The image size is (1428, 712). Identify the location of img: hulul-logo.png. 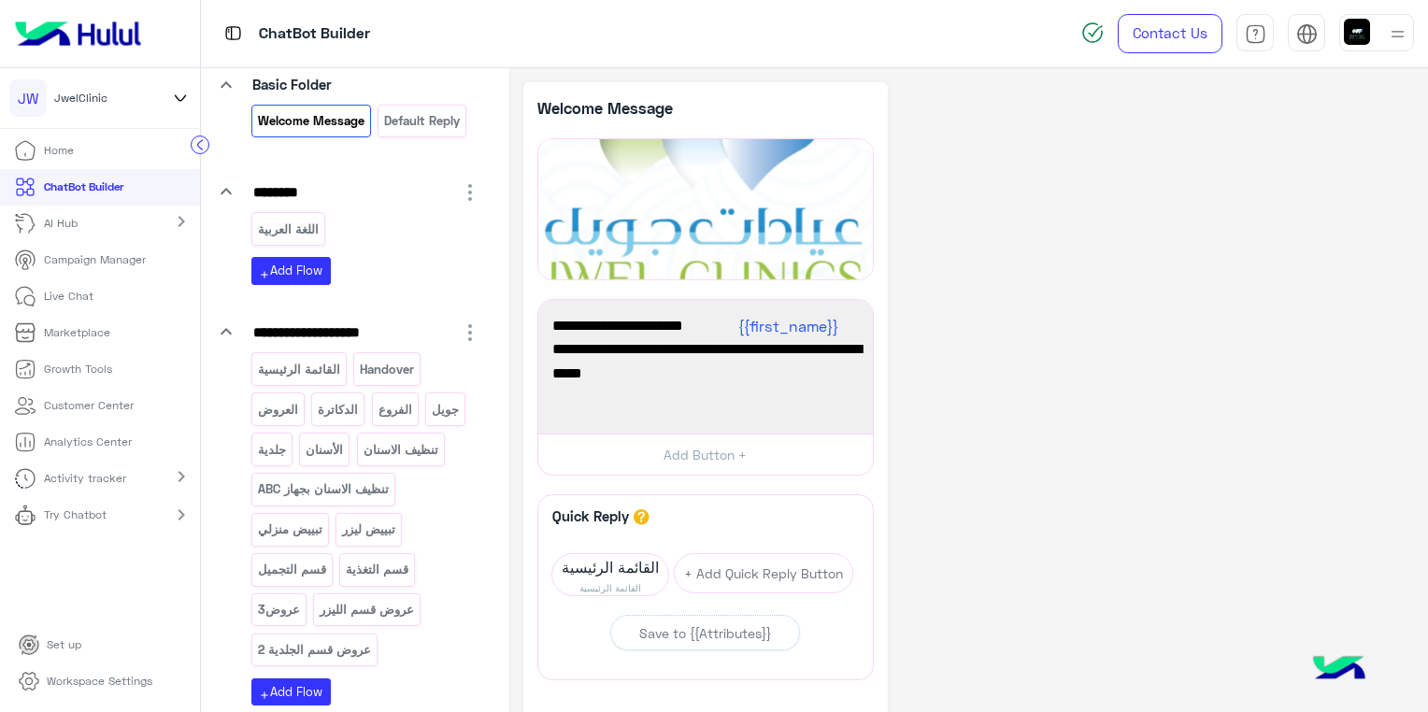
(1340, 670).